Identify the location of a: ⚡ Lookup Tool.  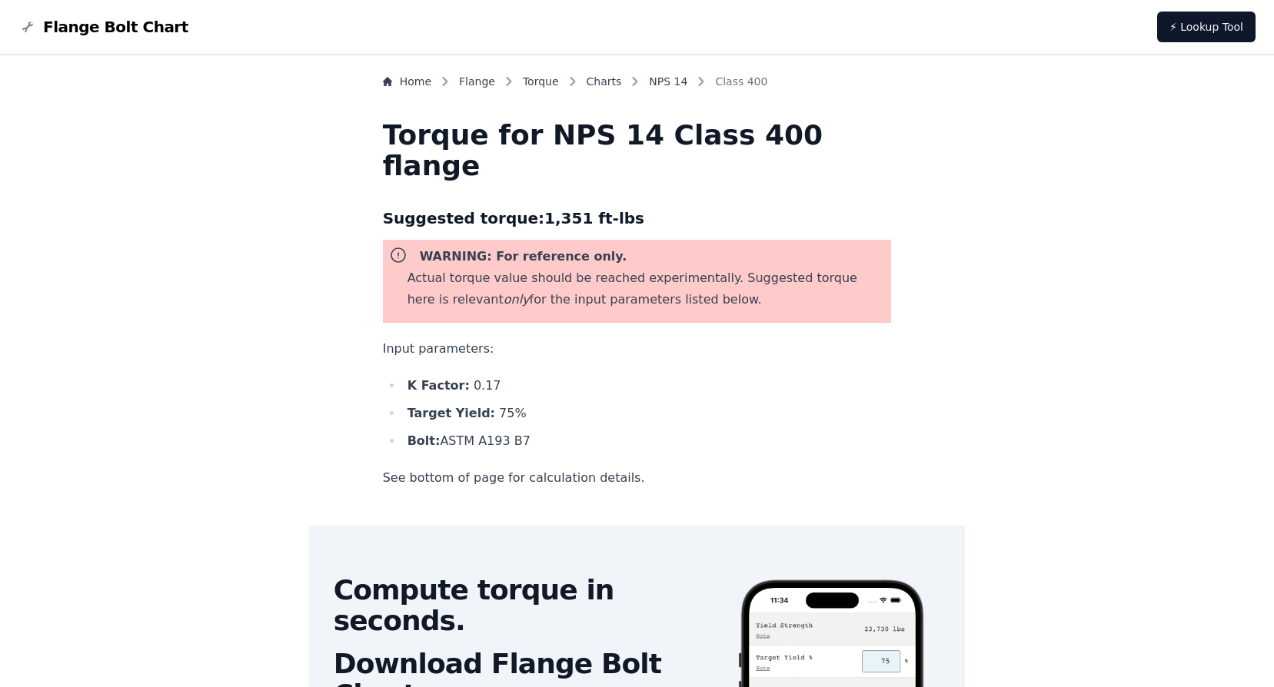
(1206, 27).